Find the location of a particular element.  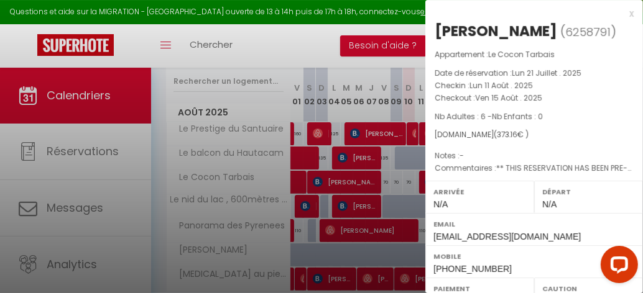

label: Mobile is located at coordinates (534, 257).